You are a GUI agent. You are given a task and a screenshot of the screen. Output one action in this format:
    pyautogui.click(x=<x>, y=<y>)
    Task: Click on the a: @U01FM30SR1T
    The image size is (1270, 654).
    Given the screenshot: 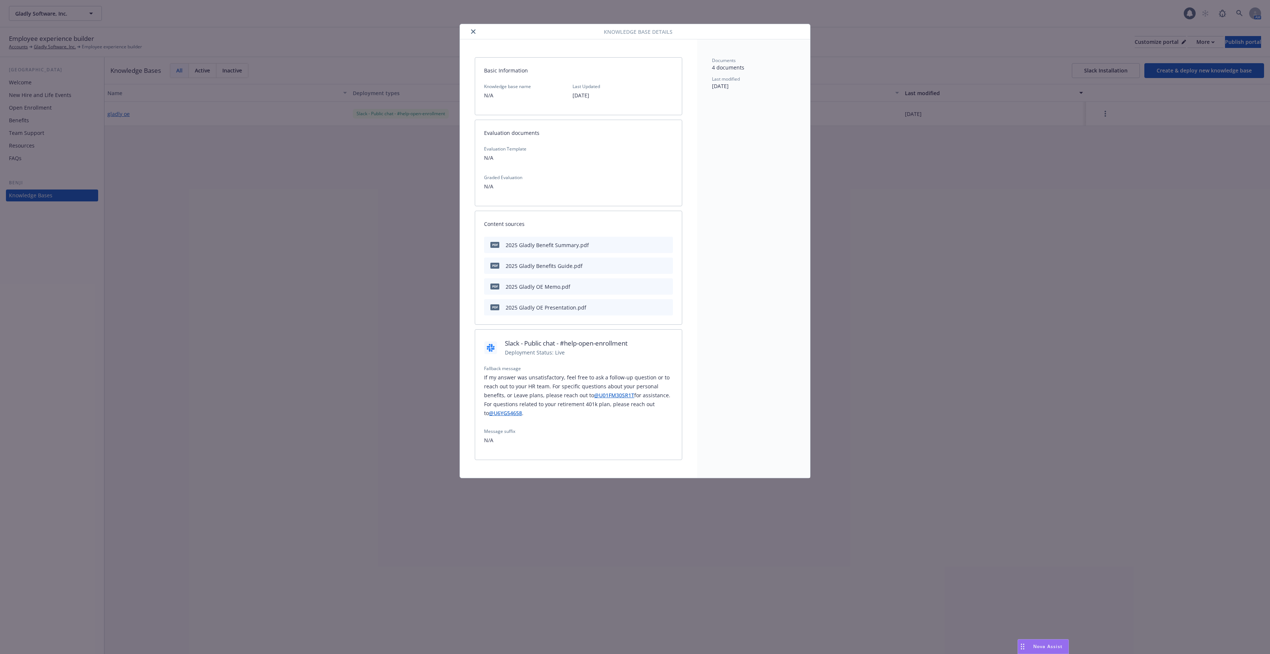 What is the action you would take?
    pyautogui.click(x=614, y=395)
    